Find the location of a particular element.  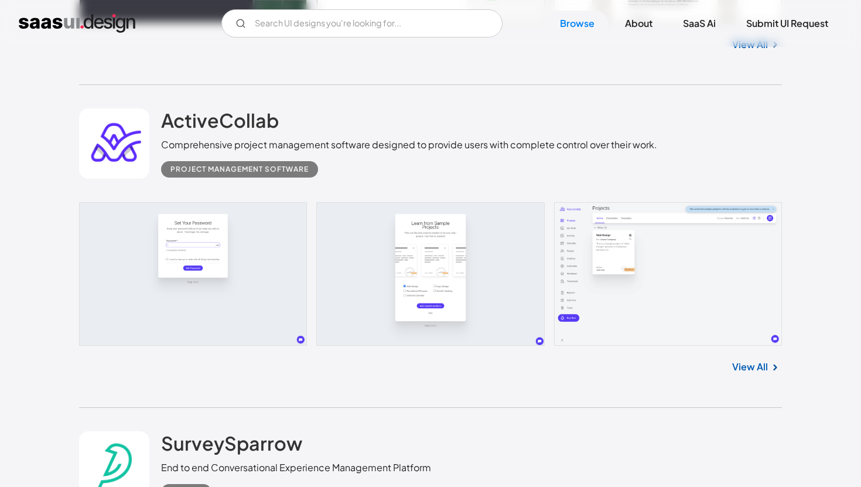

a: home is located at coordinates (77, 23).